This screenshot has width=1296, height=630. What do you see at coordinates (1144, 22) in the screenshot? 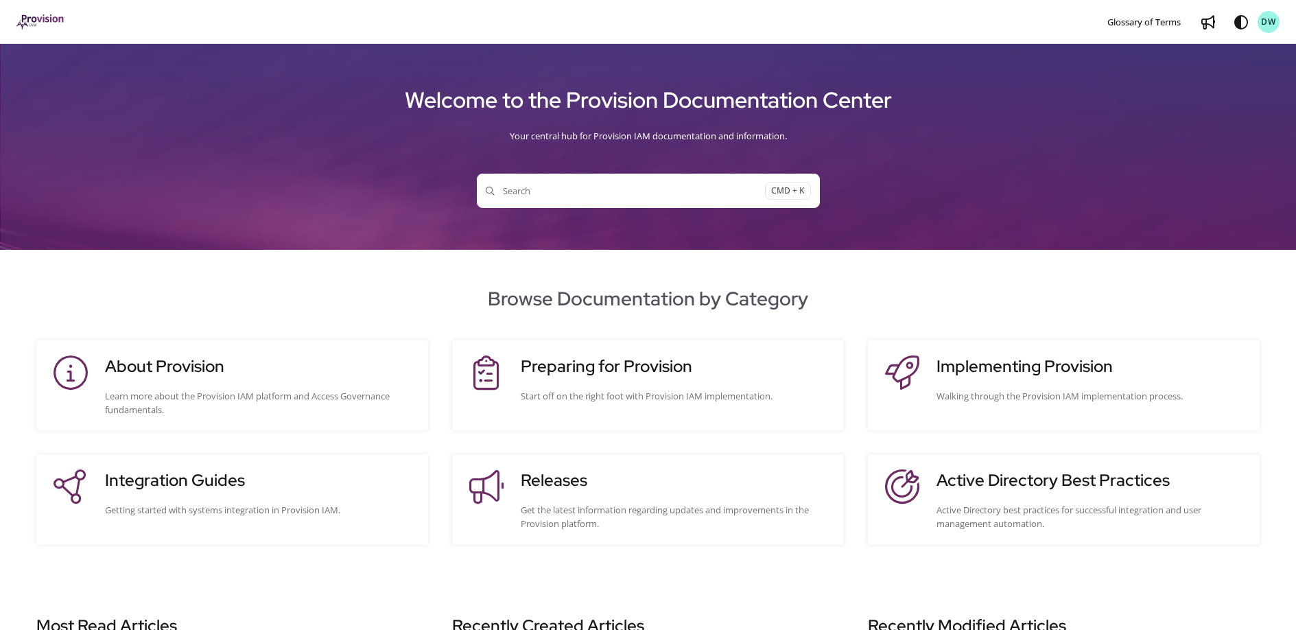
I see `span: Glossary of Terms` at bounding box center [1144, 22].